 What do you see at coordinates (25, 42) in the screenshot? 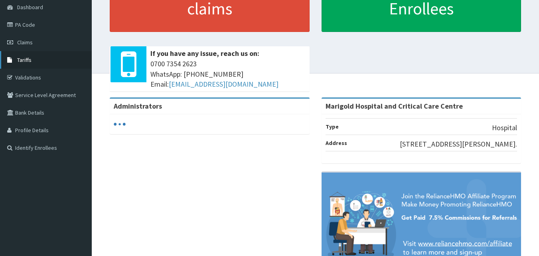
I see `span: Claims` at bounding box center [25, 42].